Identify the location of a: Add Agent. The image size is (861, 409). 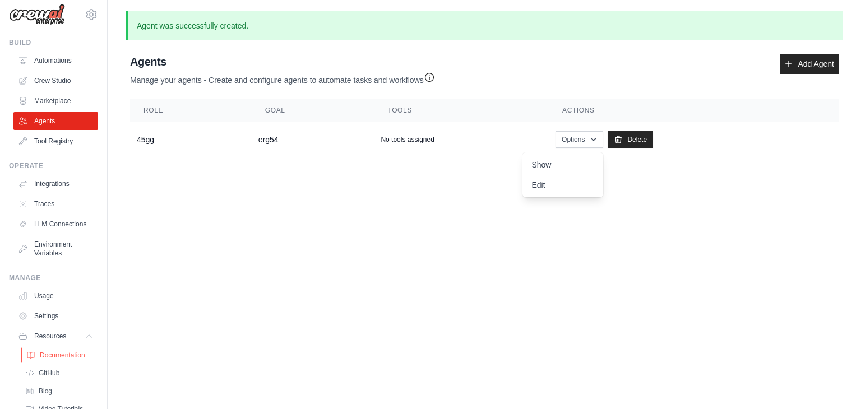
(809, 64).